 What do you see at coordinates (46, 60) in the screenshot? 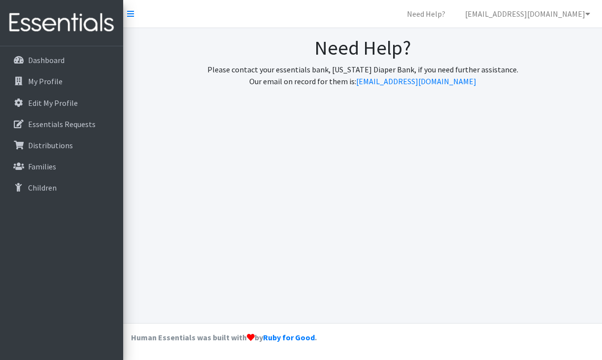
I see `p: Dashboard` at bounding box center [46, 60].